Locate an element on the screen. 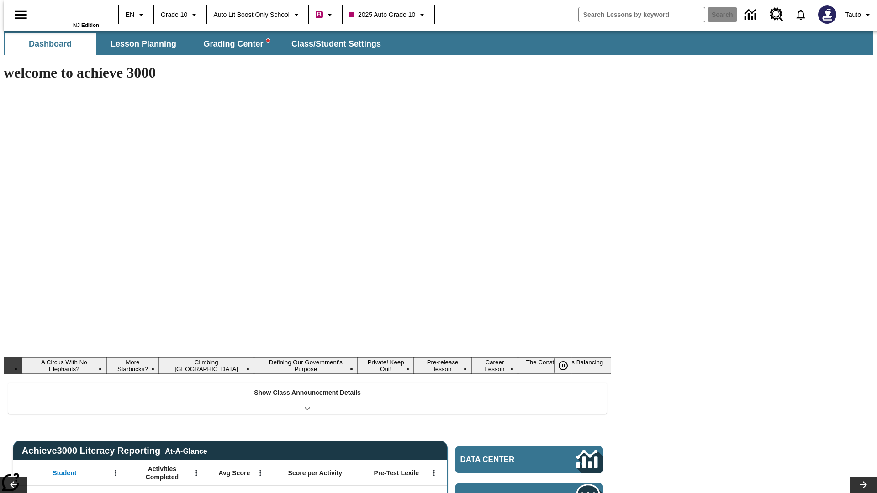 Image resolution: width=877 pixels, height=493 pixels. button: Profile/Settings is located at coordinates (859, 15).